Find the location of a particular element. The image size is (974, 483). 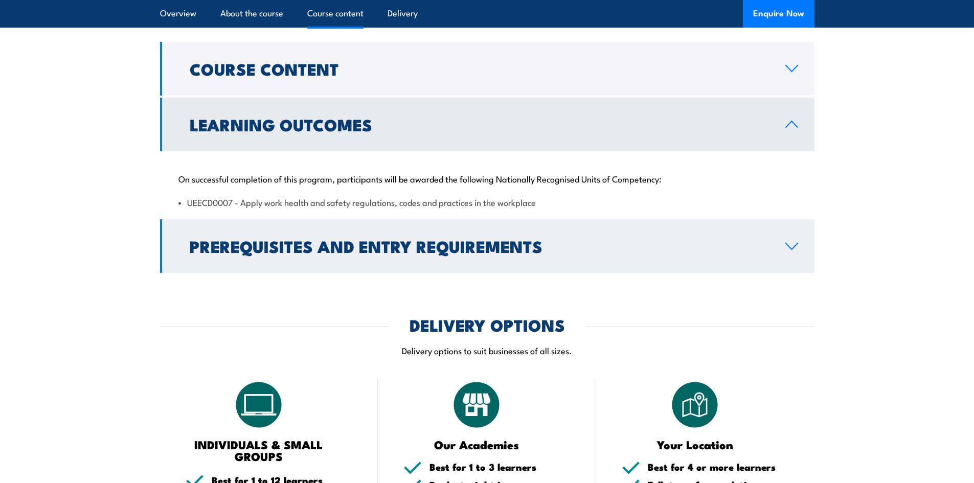

h2: Learning Outcomes is located at coordinates (479, 124).